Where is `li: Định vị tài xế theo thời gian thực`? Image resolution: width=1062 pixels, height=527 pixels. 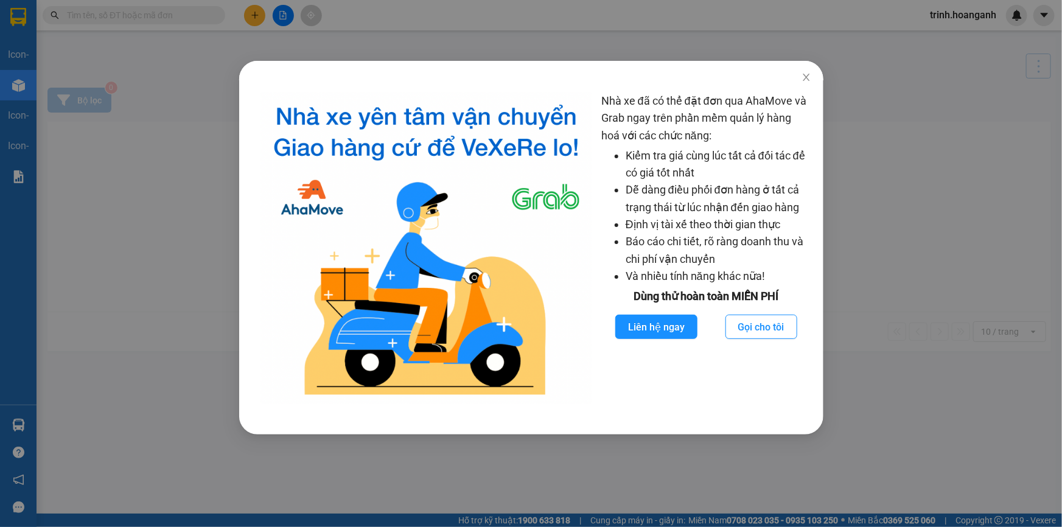
li: Định vị tài xế theo thời gian thực is located at coordinates (718, 225).